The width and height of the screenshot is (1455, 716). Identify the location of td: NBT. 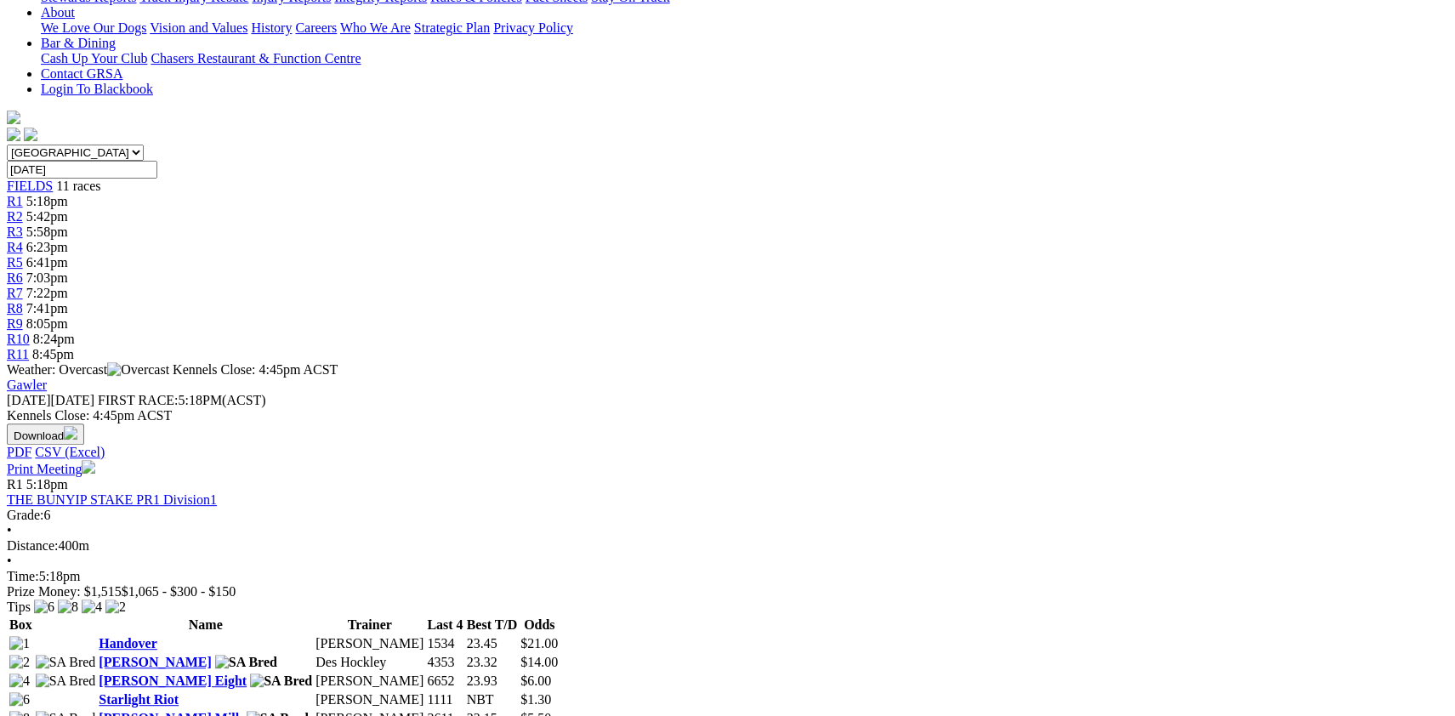
(492, 700).